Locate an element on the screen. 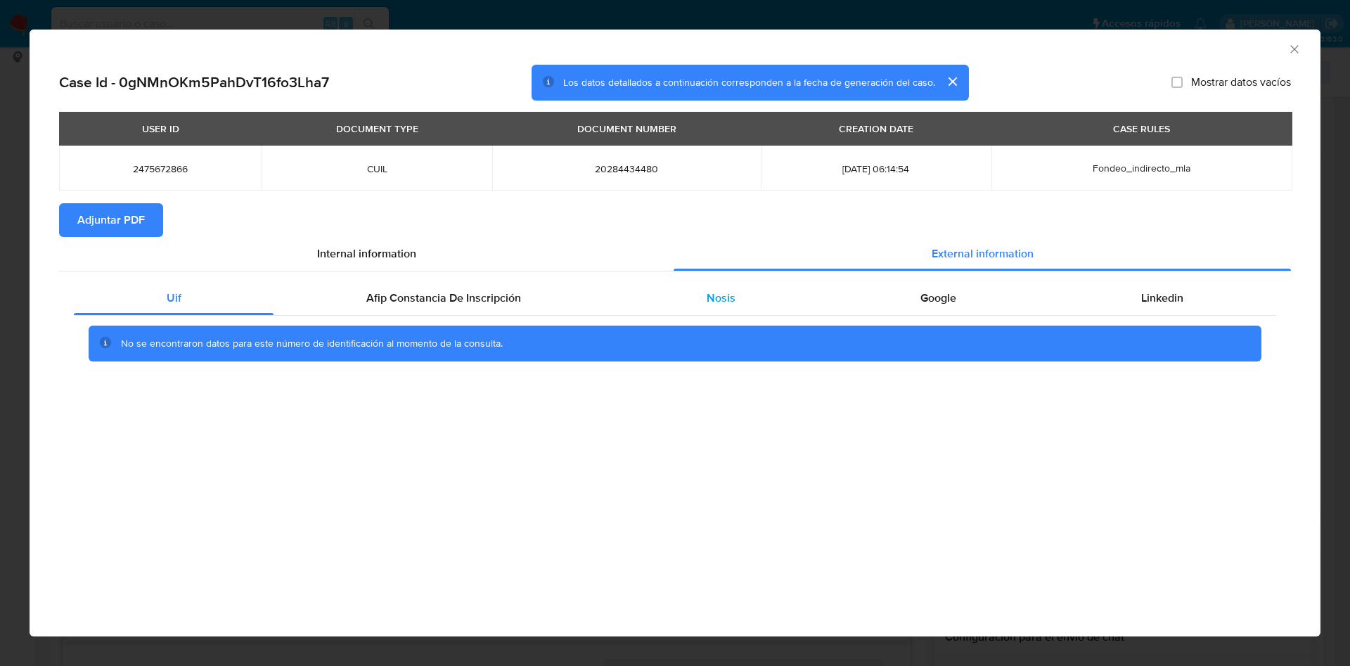 This screenshot has width=1350, height=666. span: Linkedin is located at coordinates (1162, 297).